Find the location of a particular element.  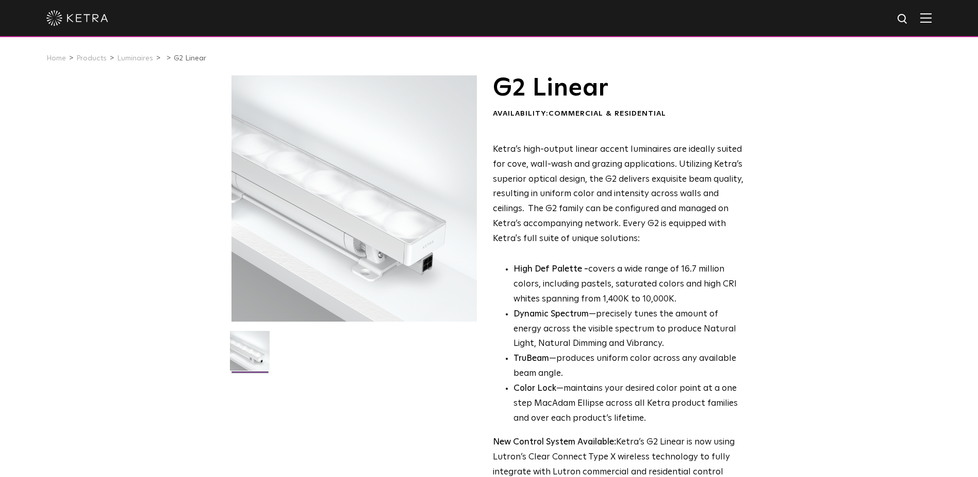

a: Luminaires is located at coordinates (135, 58).